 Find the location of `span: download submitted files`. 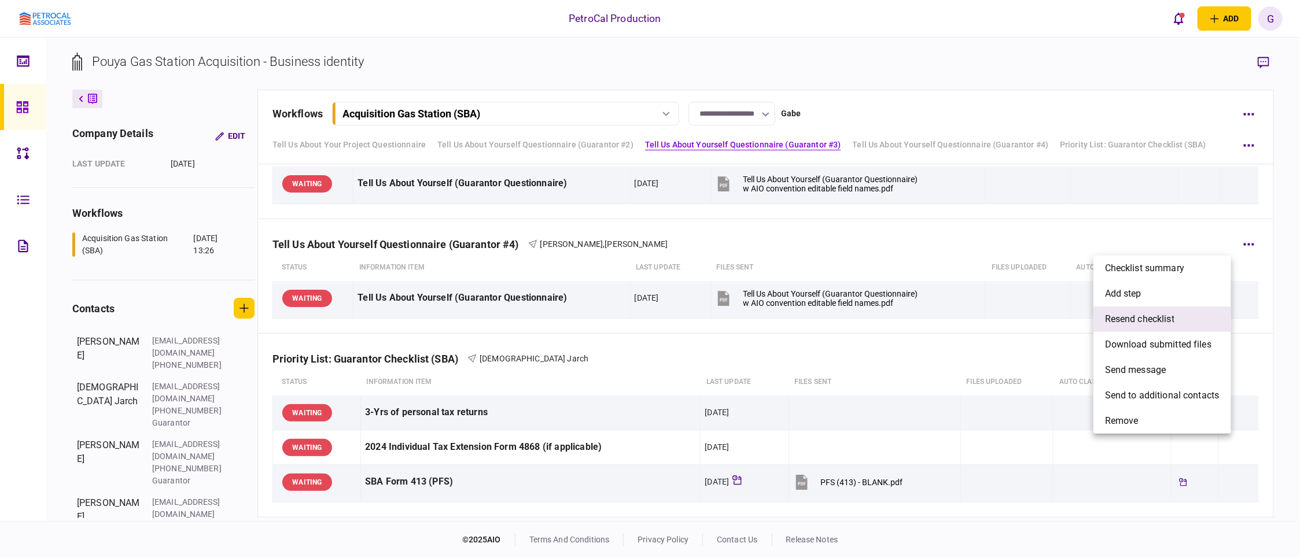

span: download submitted files is located at coordinates (1158, 345).